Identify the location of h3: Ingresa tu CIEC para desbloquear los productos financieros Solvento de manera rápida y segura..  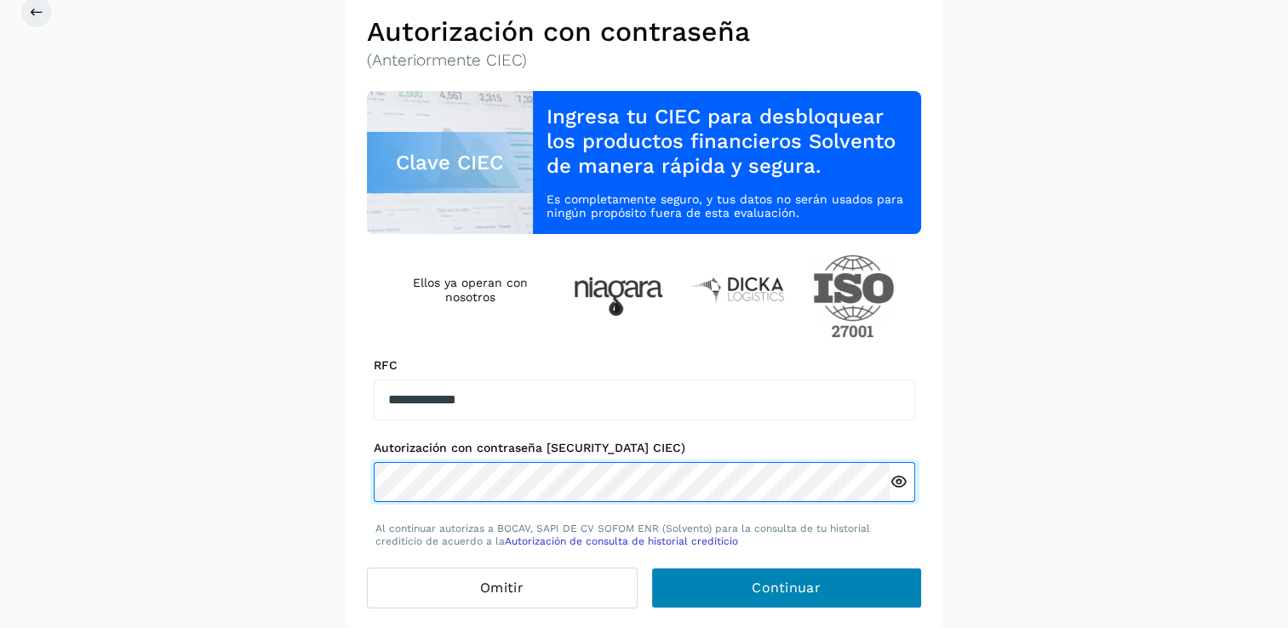
(727, 141).